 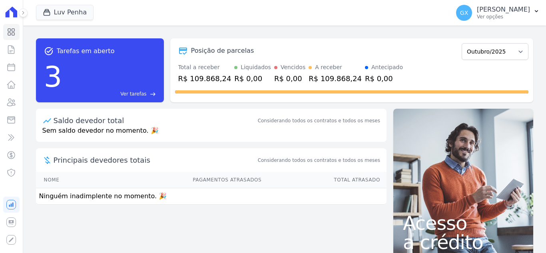 I want to click on td: Ninguém inadimplente no momento. 🎉, so click(x=211, y=196).